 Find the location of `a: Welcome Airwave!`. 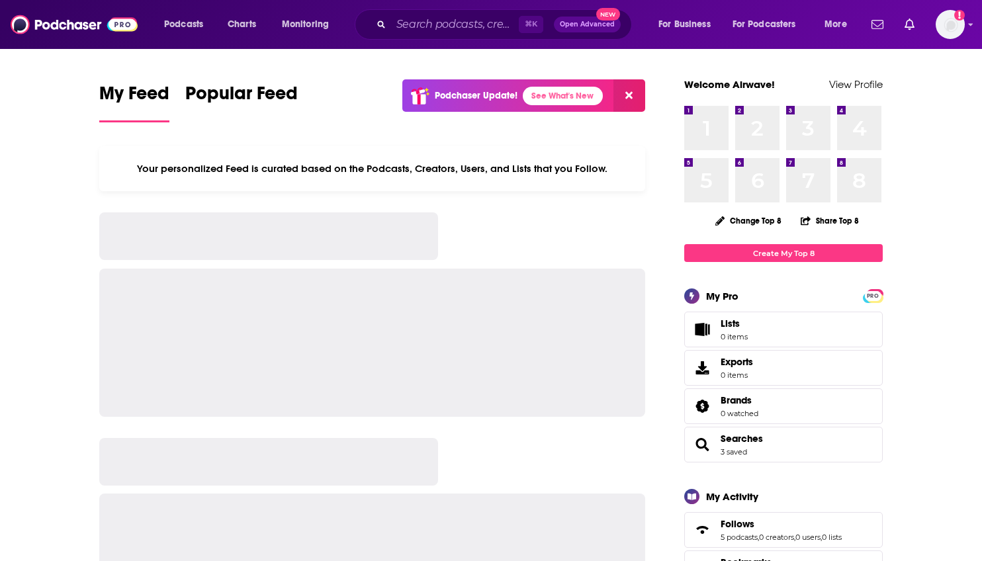

a: Welcome Airwave! is located at coordinates (729, 84).